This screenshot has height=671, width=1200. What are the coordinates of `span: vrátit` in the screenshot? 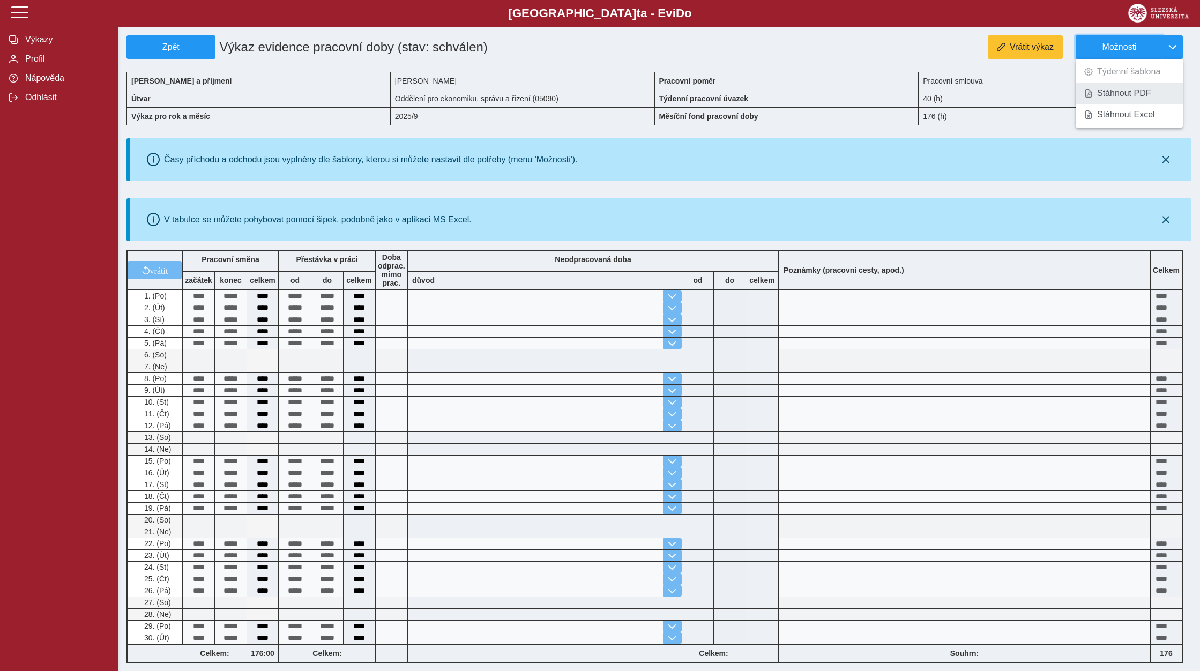 It's located at (159, 270).